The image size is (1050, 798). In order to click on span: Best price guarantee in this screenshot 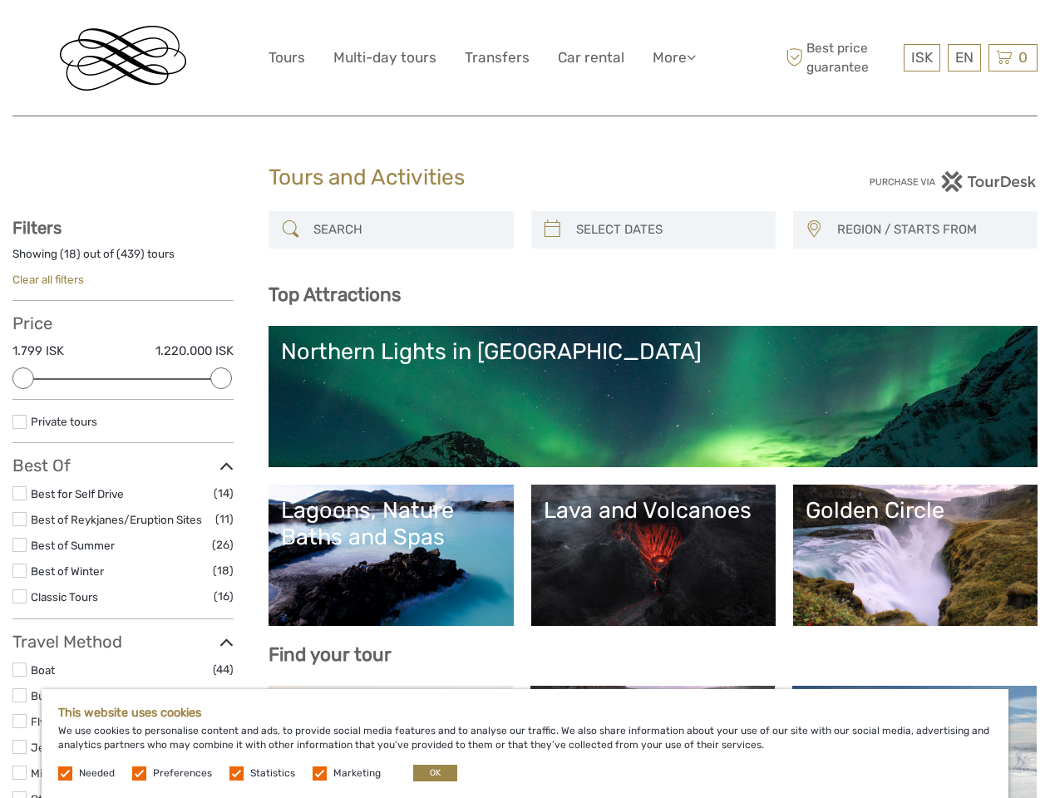, I will do `click(841, 57)`.